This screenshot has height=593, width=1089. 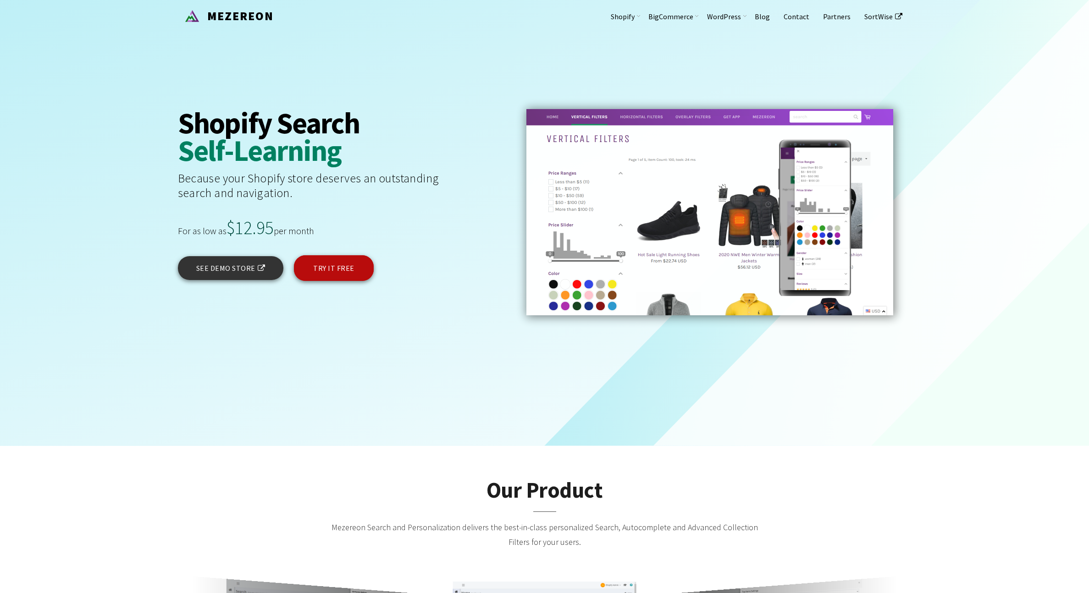 I want to click on span: i, so click(x=307, y=150).